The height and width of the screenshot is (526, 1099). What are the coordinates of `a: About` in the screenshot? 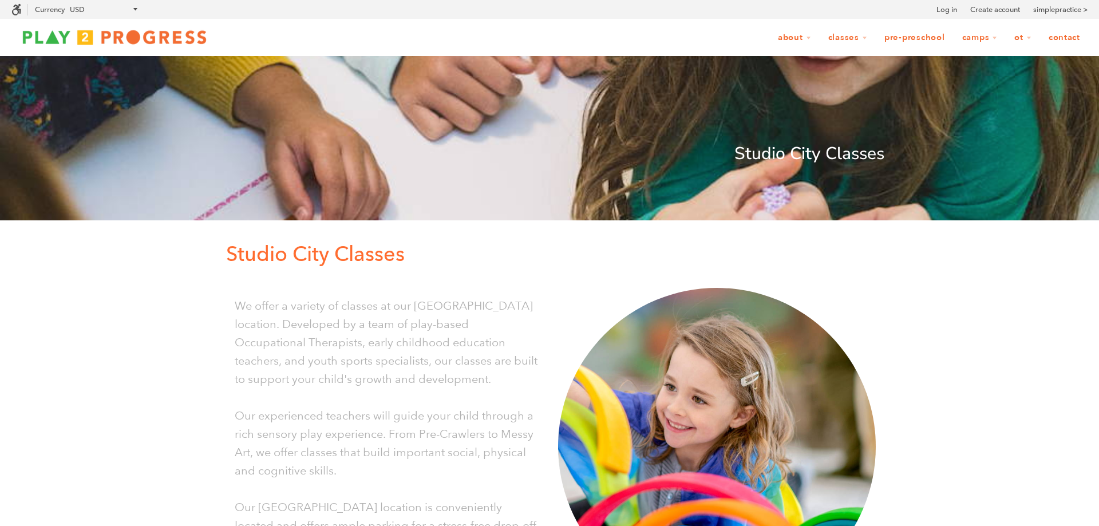 It's located at (795, 38).